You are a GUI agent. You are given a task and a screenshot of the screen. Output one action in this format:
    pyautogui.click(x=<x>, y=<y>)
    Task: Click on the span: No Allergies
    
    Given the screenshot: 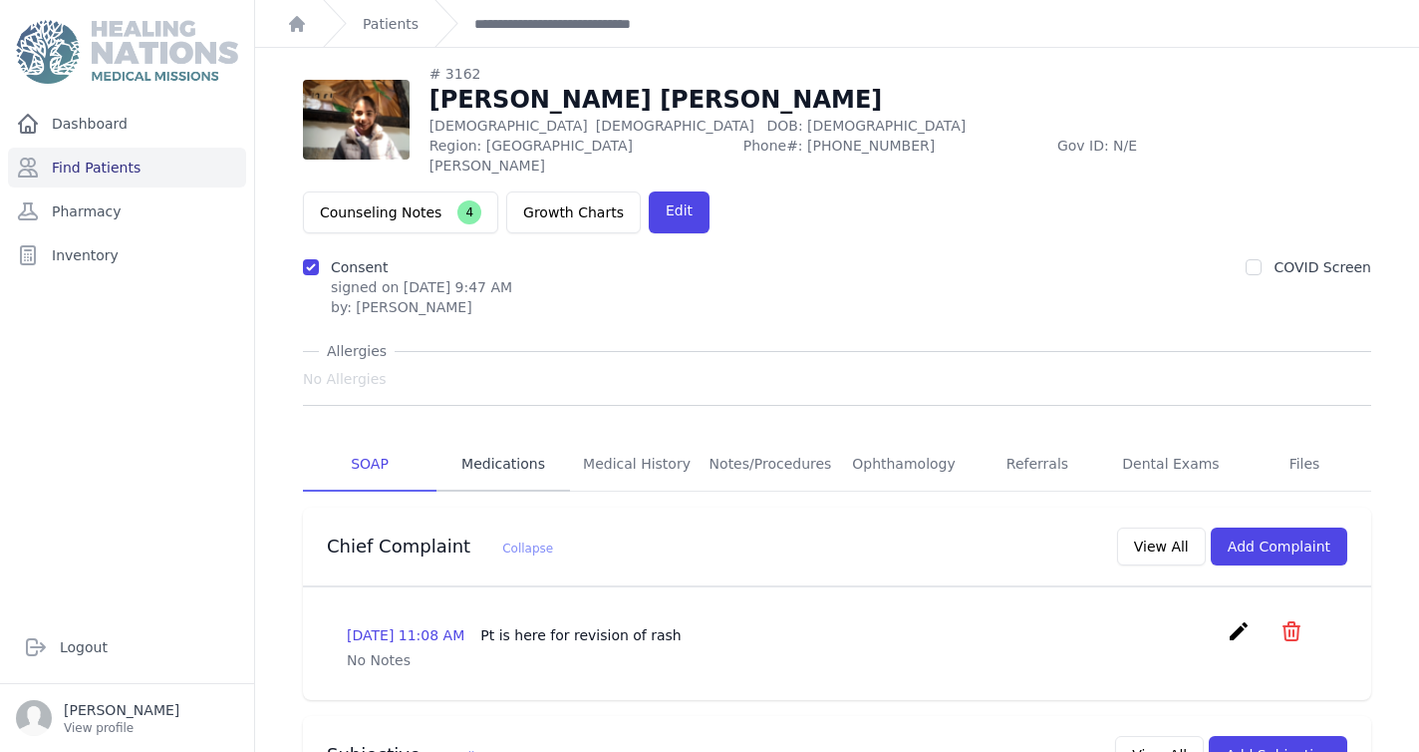 What is the action you would take?
    pyautogui.click(x=345, y=379)
    